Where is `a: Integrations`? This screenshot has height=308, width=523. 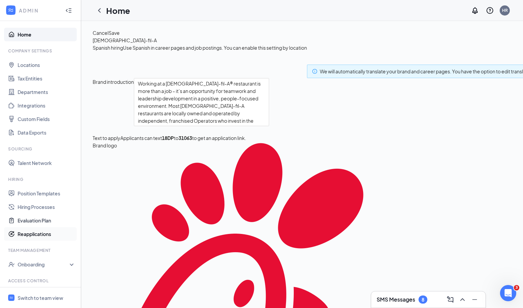 a: Integrations is located at coordinates (46, 105).